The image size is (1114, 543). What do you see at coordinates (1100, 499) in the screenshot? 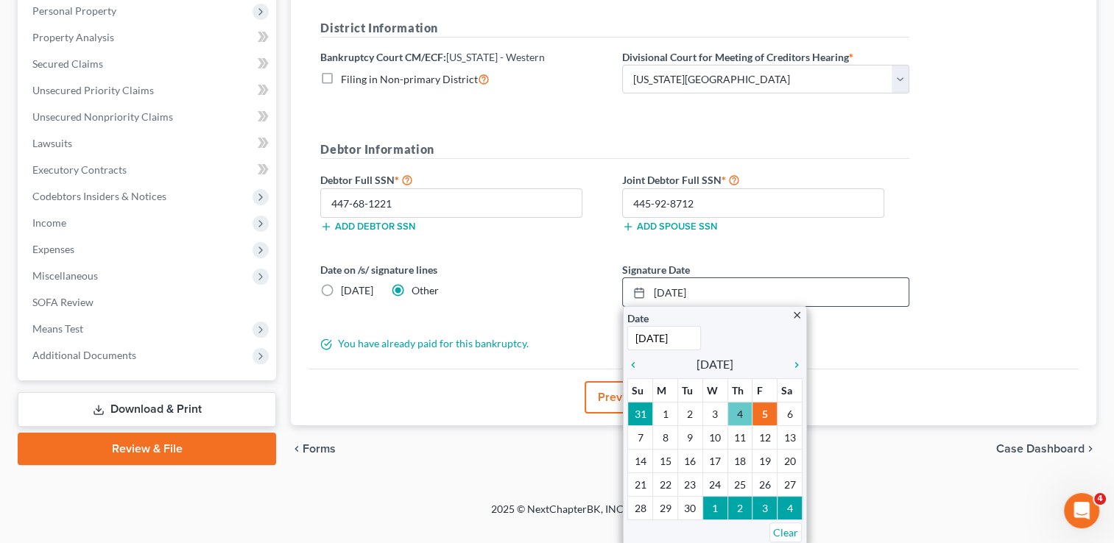
I see `span: 4` at bounding box center [1100, 499].